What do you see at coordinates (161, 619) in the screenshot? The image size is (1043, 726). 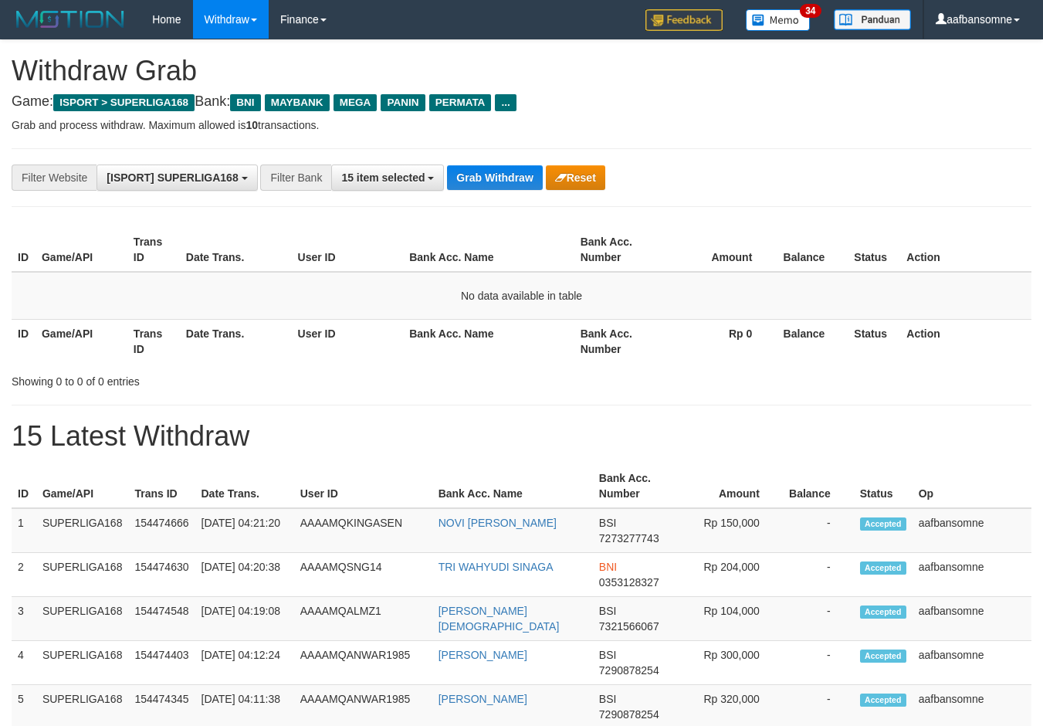 I see `td: 154474548` at bounding box center [161, 619].